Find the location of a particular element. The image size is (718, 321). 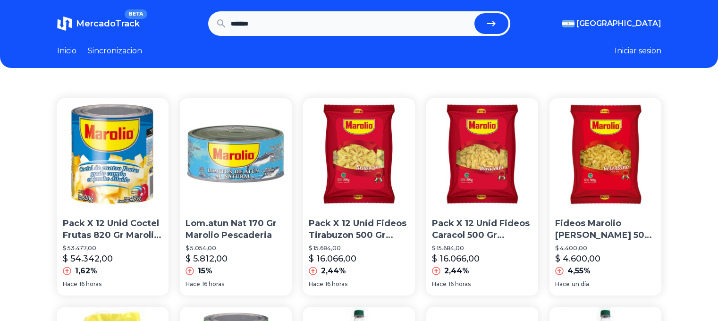

a: Pack X 12 Unid Fideos Caracol 500 Gr MarolioPack X 12 Unid Fideos Caracol 500 Gr Marolio$ 15.684,... is located at coordinates (482, 197).